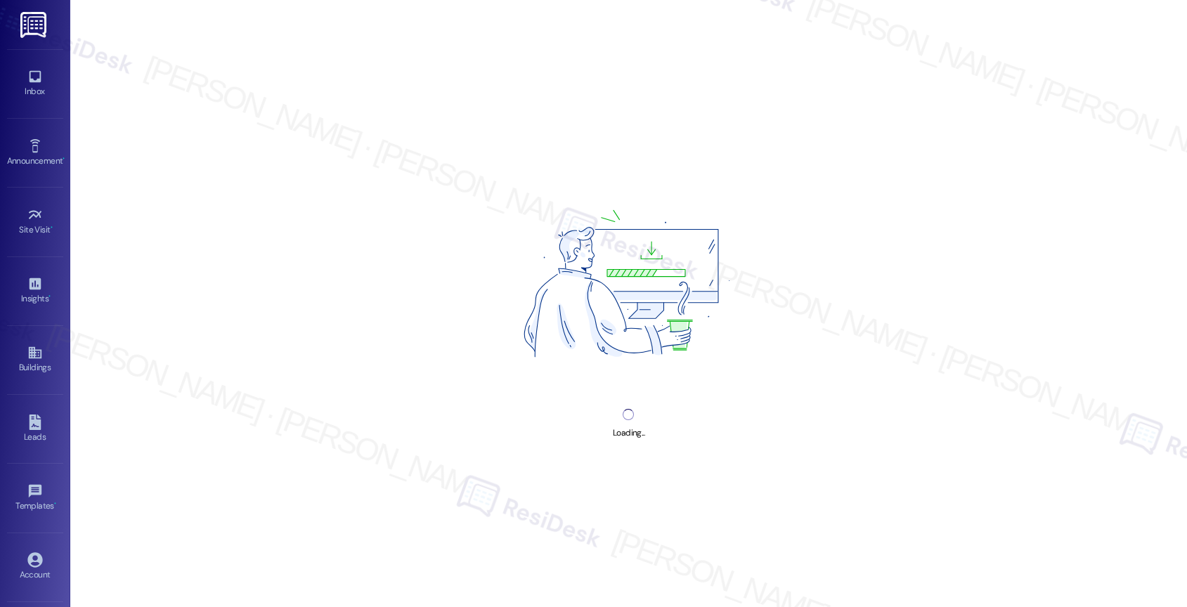 The height and width of the screenshot is (607, 1187). I want to click on a: Leads, so click(35, 430).